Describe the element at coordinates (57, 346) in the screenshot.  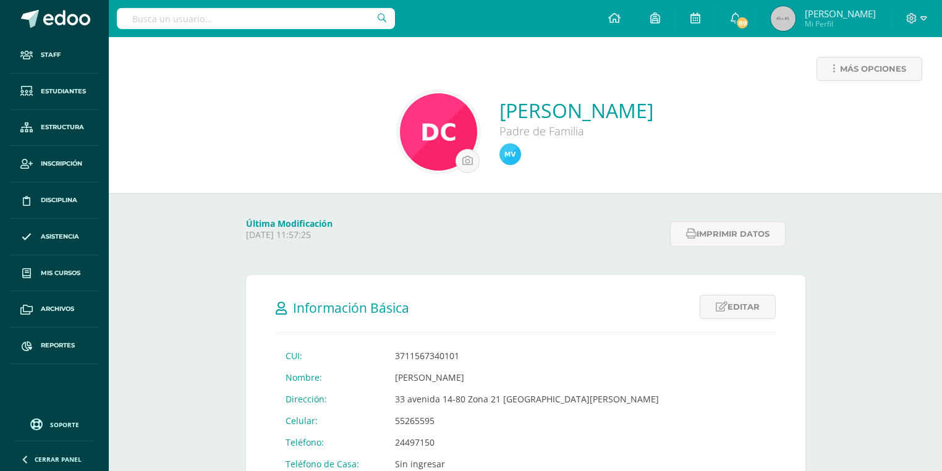
I see `span: Reportes` at that location.